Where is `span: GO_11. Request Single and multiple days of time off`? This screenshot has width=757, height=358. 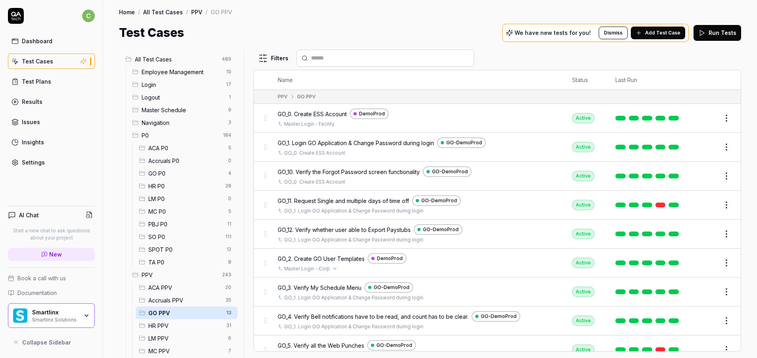 span: GO_11. Request Single and multiple days of time off is located at coordinates (343, 201).